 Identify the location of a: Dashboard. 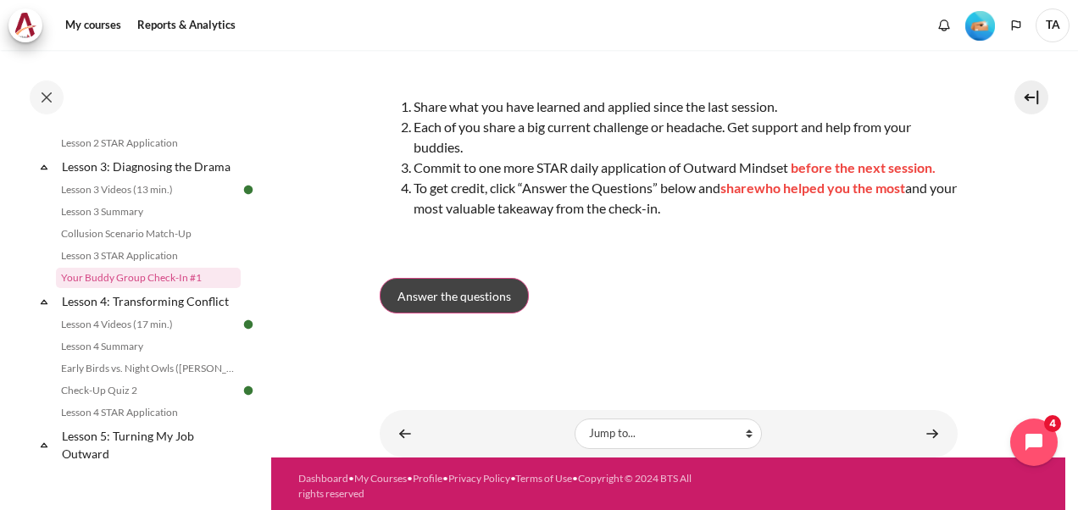
(323, 478).